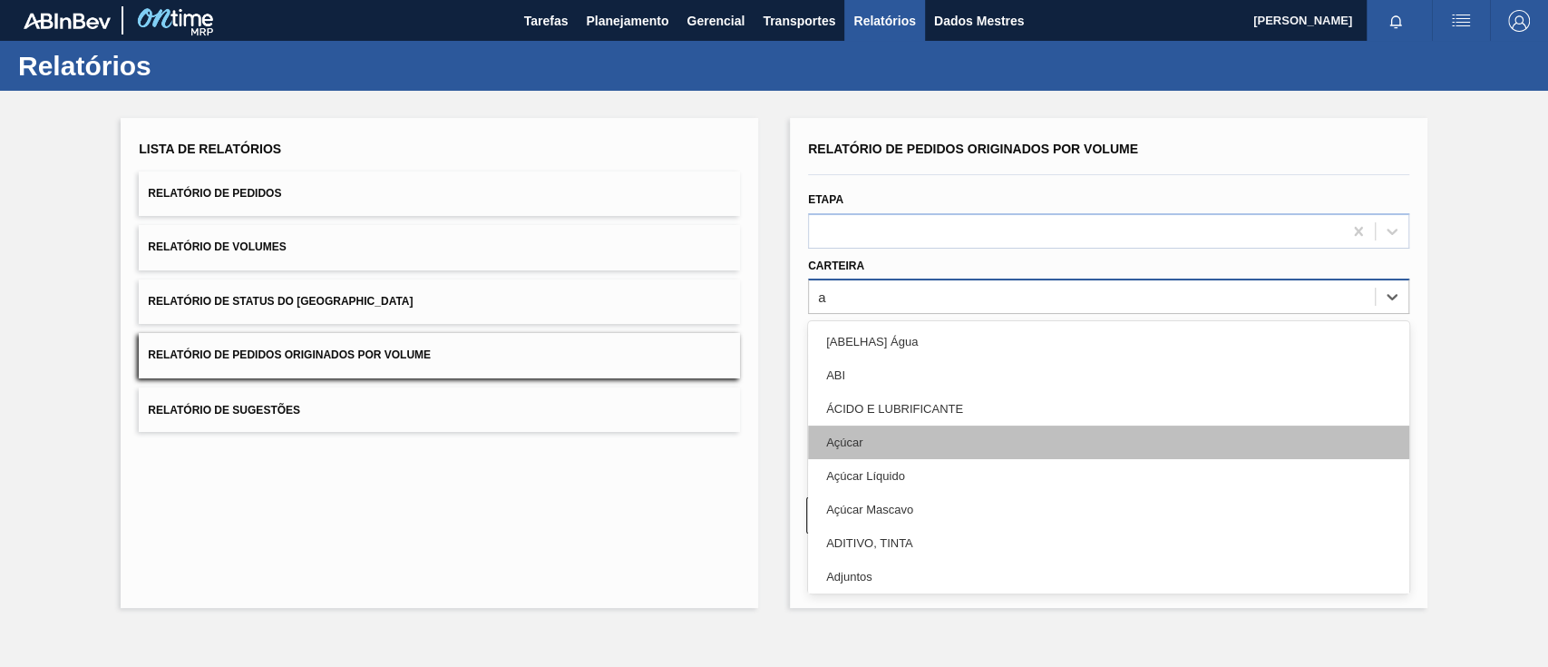 The height and width of the screenshot is (667, 1548). What do you see at coordinates (1519, 21) in the screenshot?
I see `img: Sair` at bounding box center [1519, 21].